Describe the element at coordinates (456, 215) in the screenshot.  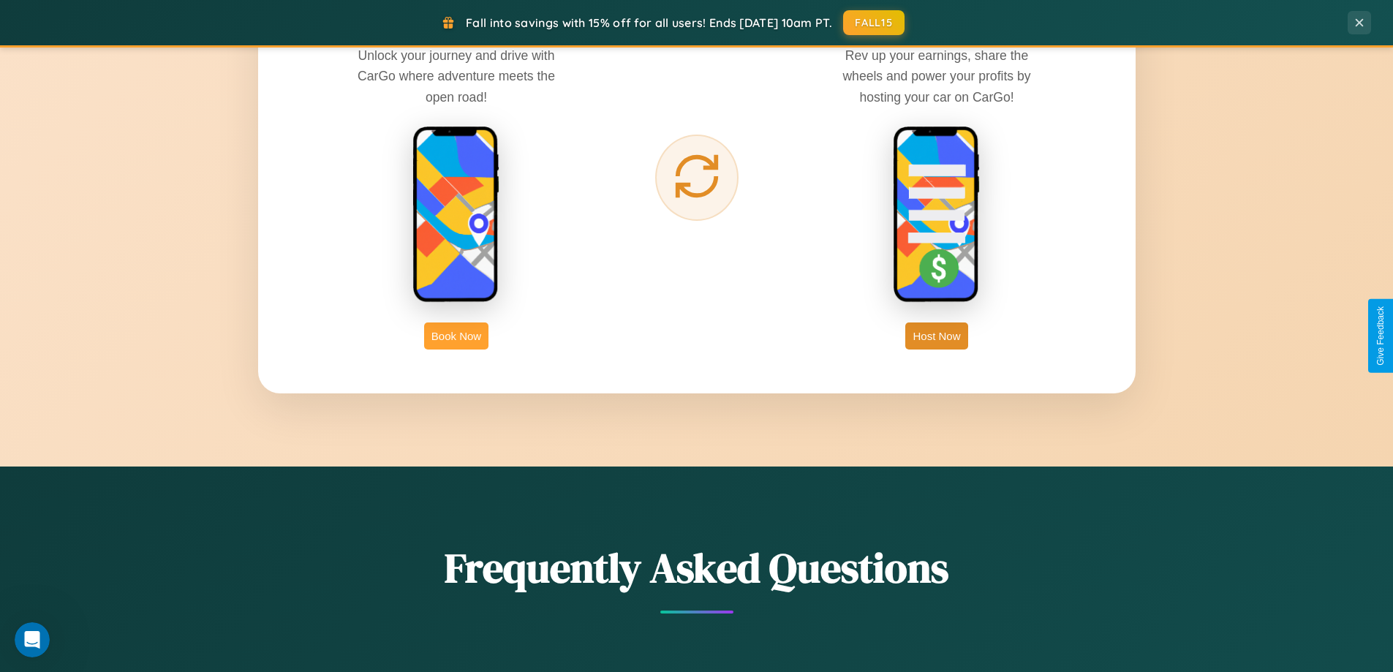
I see `img: rent phone` at that location.